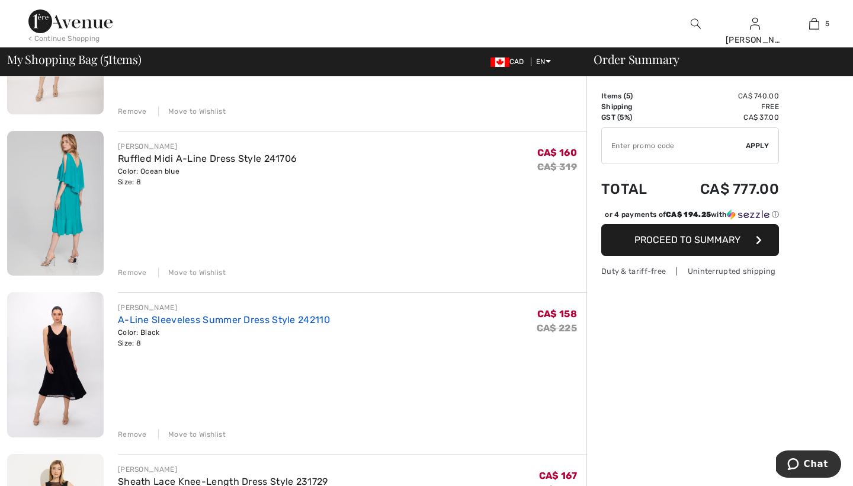 The height and width of the screenshot is (486, 853). I want to click on td: GST (5%), so click(634, 117).